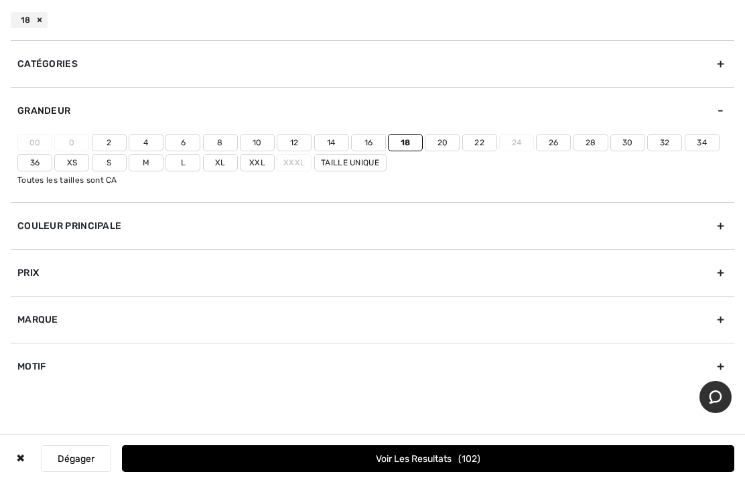 This screenshot has height=478, width=745. I want to click on label: S, so click(109, 163).